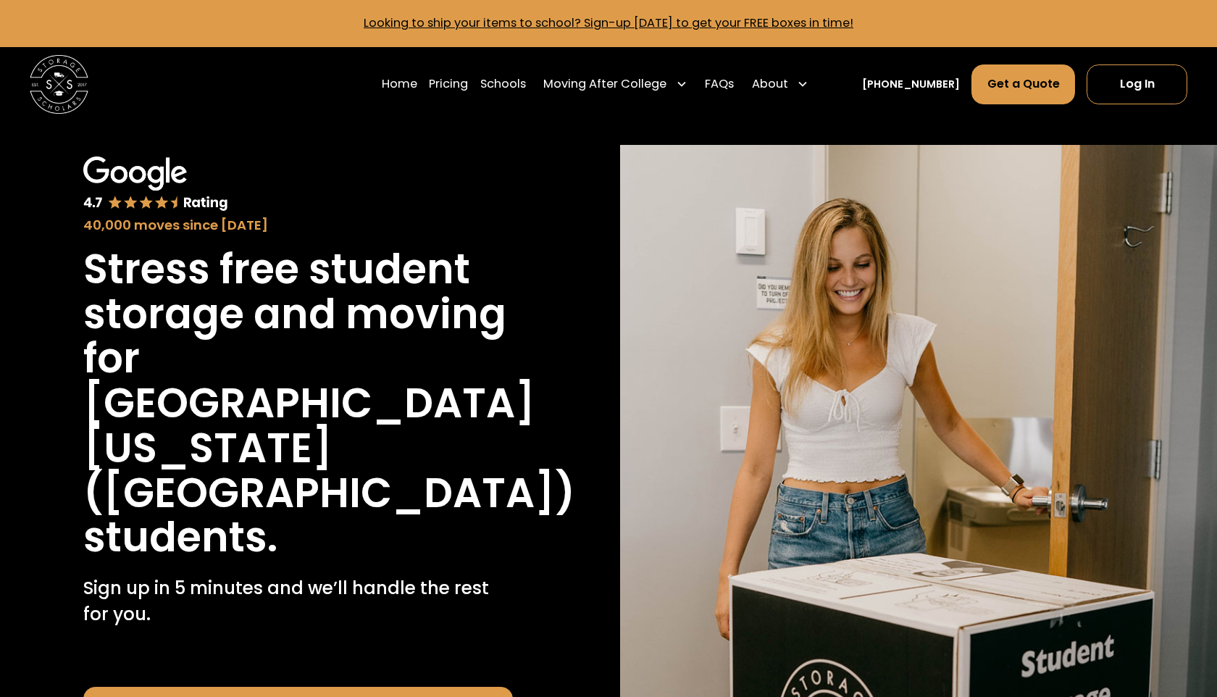 The image size is (1217, 697). I want to click on img: Storage Scholars main logo, so click(59, 85).